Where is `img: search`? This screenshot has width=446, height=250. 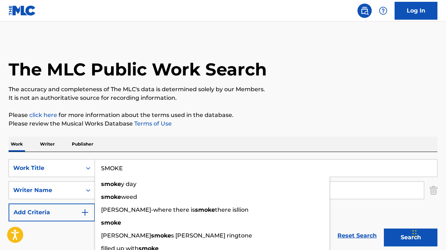 img: search is located at coordinates (365, 11).